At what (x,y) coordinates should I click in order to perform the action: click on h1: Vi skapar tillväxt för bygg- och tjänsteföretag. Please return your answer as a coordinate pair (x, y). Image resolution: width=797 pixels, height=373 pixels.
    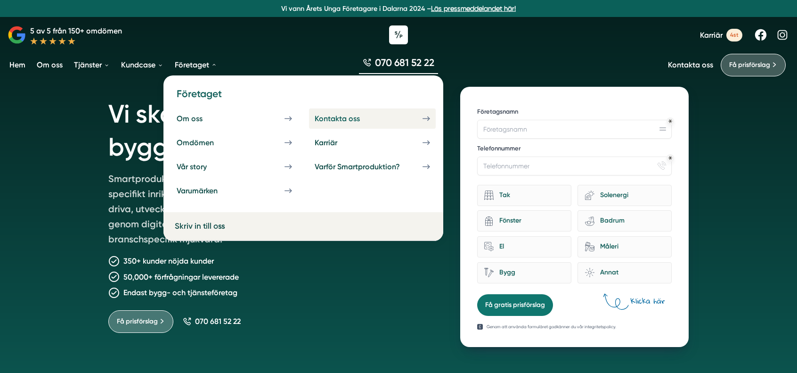
    Looking at the image, I should click on (273, 129).